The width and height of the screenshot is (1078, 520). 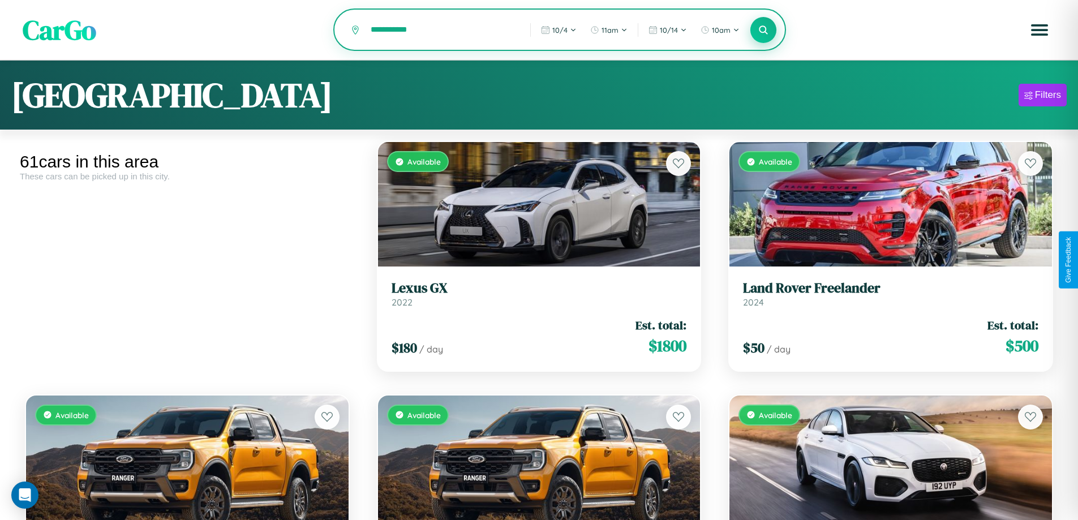 I want to click on div: 61 cars in this area, so click(x=187, y=162).